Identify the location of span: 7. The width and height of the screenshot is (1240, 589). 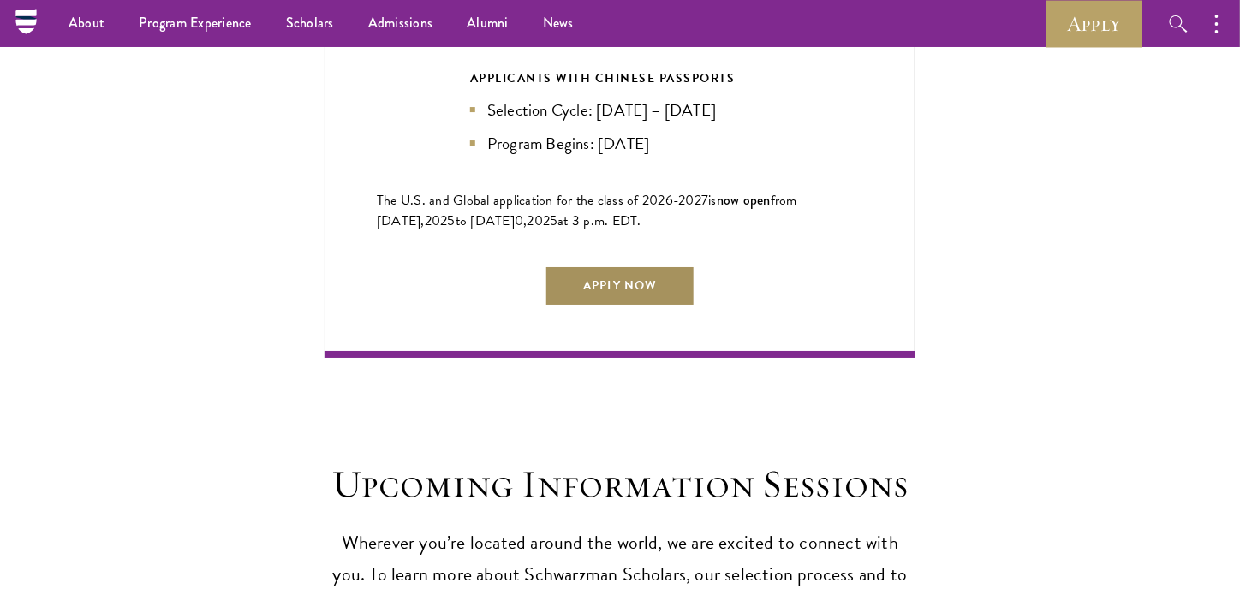
(705, 200).